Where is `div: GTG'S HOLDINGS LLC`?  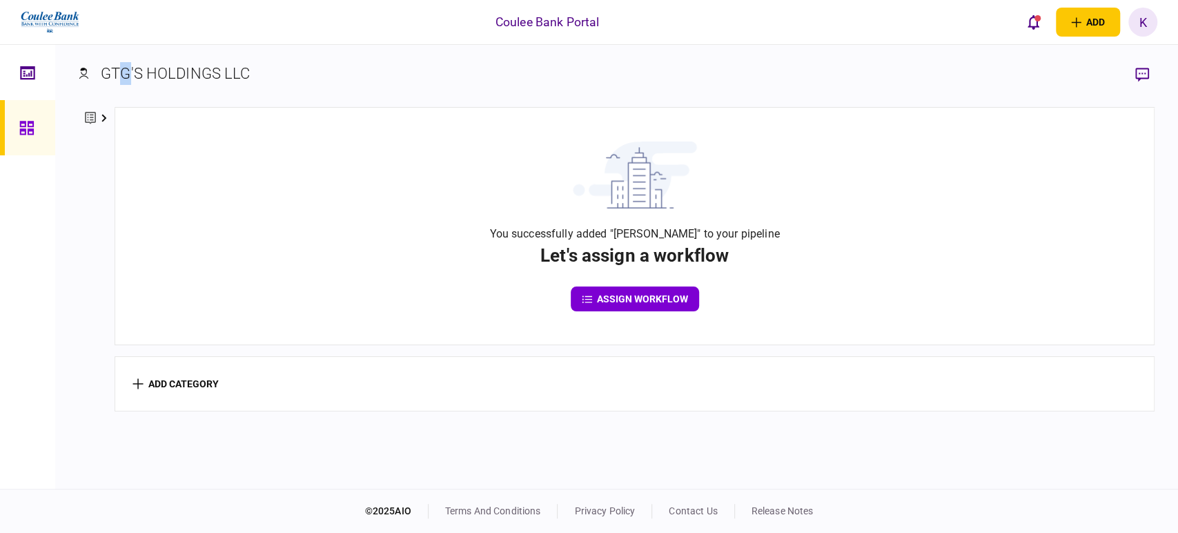 div: GTG'S HOLDINGS LLC is located at coordinates (175, 73).